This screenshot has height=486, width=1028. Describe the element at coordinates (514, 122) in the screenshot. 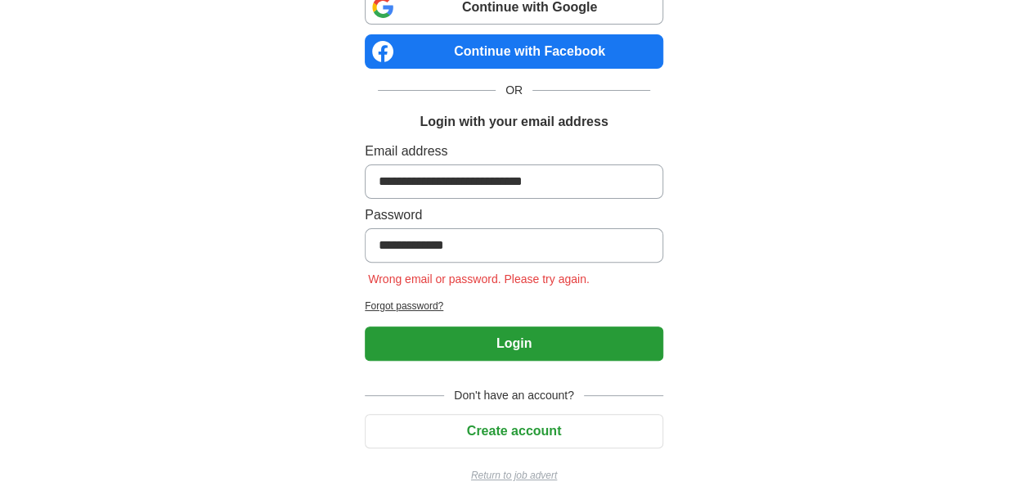

I see `h1: Login with your email address` at that location.